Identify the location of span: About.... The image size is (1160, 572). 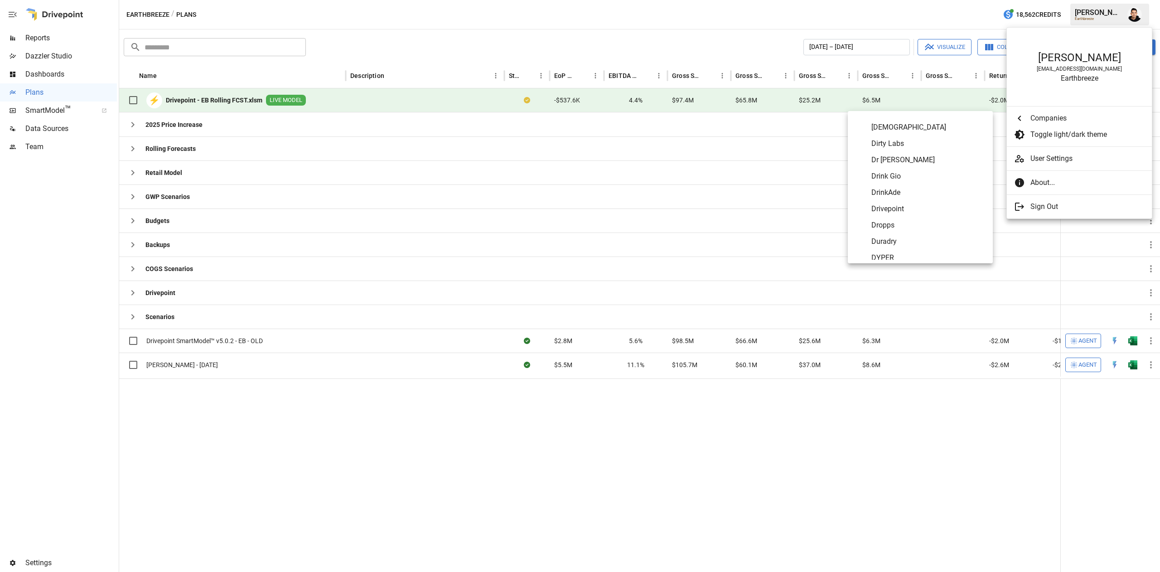
(1087, 183).